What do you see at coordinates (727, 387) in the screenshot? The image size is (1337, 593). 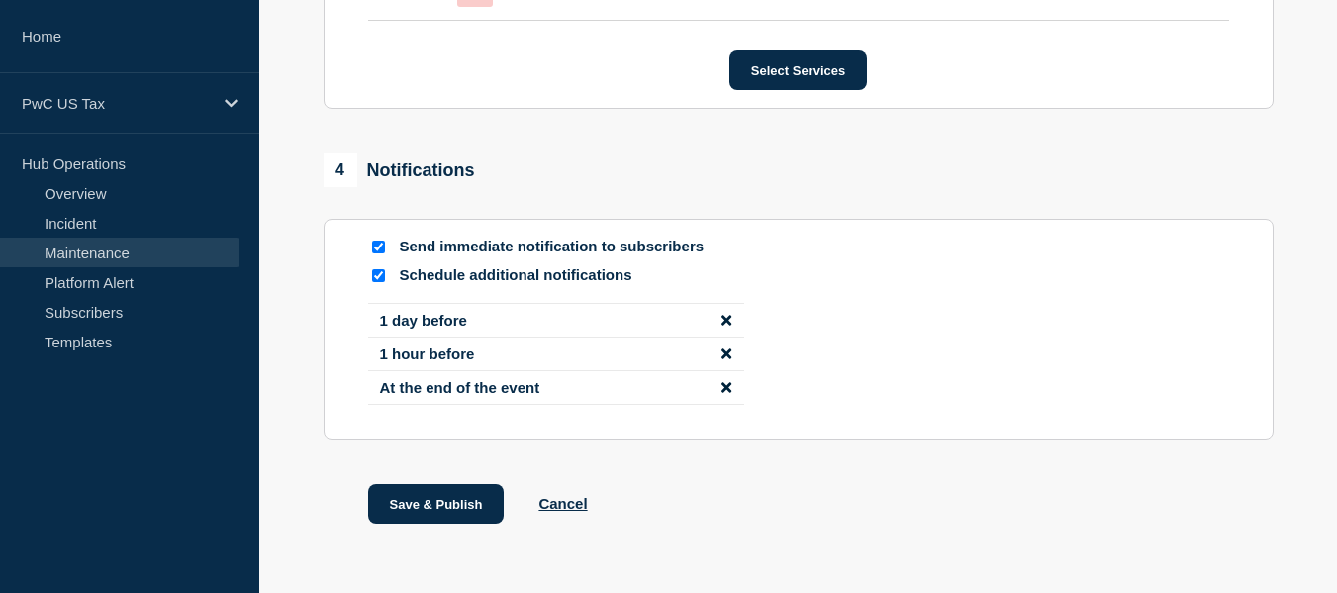 I see `button: disable notification At the end of the event` at bounding box center [727, 387].